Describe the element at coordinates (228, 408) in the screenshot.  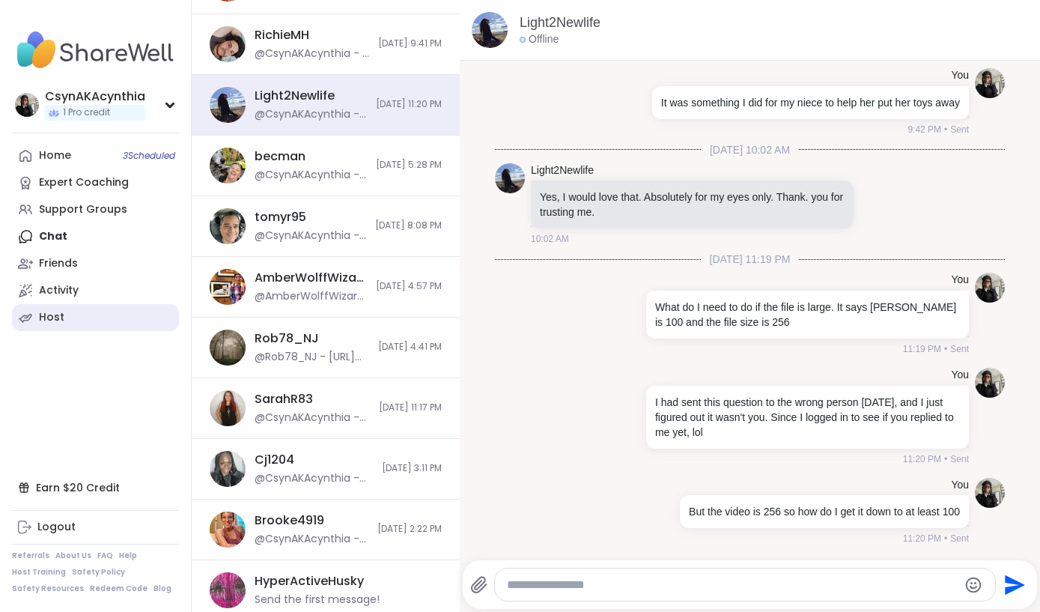
I see `img: https://sharewell-space-live.sfo3.digitaloceanspaces.com/user-generated/ad949235-6f32-41e6-8b9f-9...` at that location.